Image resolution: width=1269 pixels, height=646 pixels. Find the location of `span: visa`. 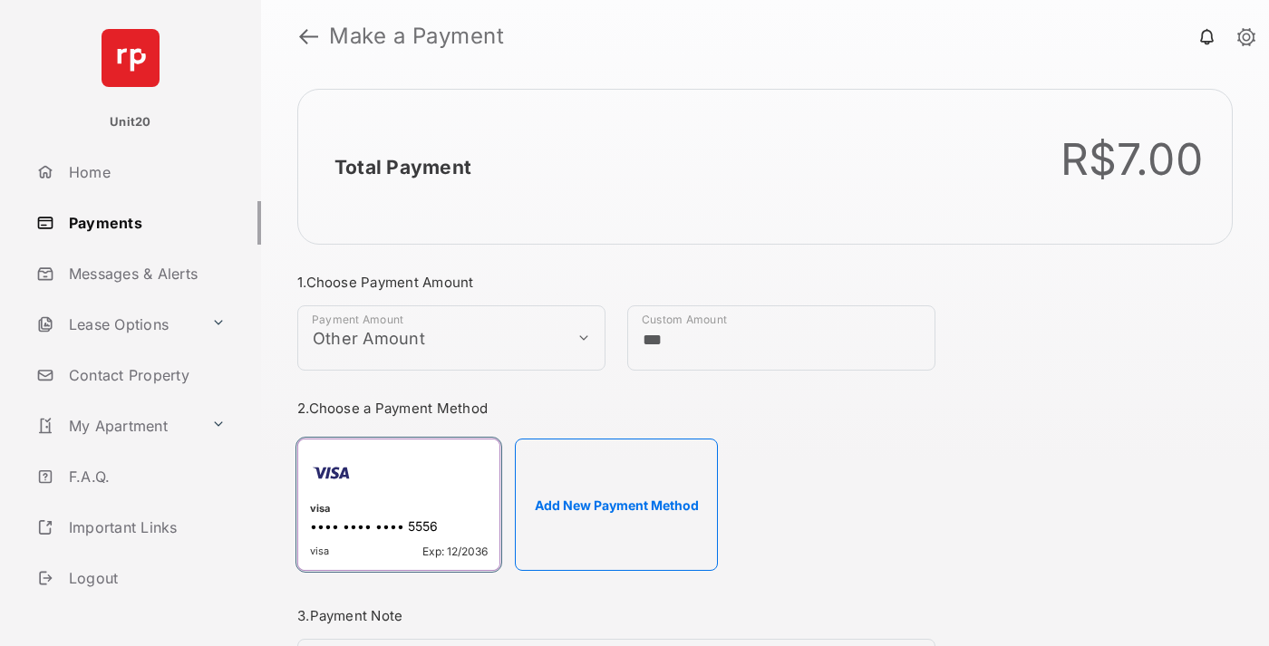

span: visa is located at coordinates (319, 551).